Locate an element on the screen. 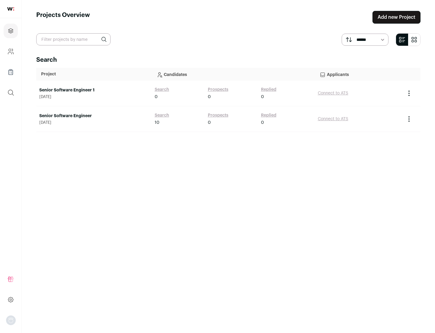  a: Senior Software Engineer is located at coordinates (94, 116).